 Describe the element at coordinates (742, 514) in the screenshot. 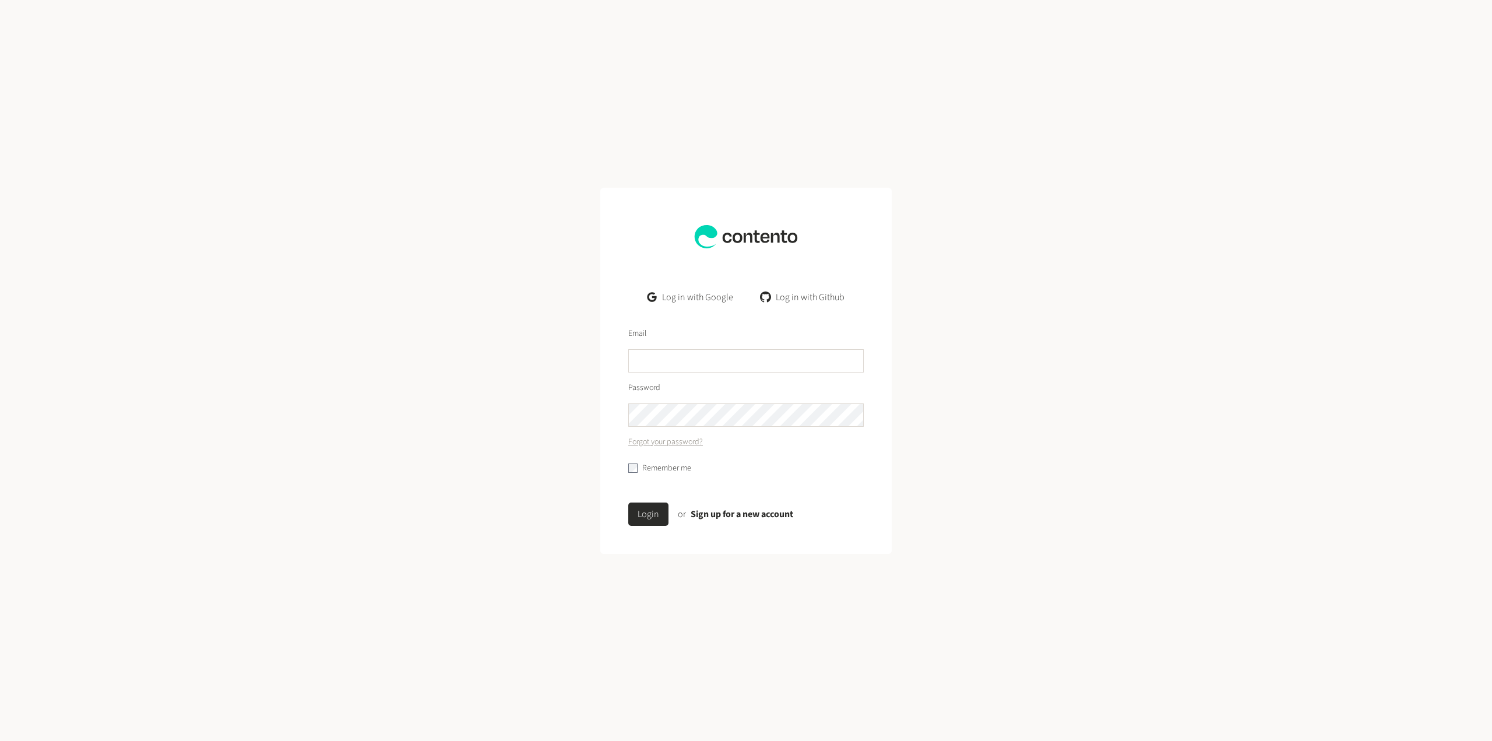

I see `a: Sign up for a new account` at that location.